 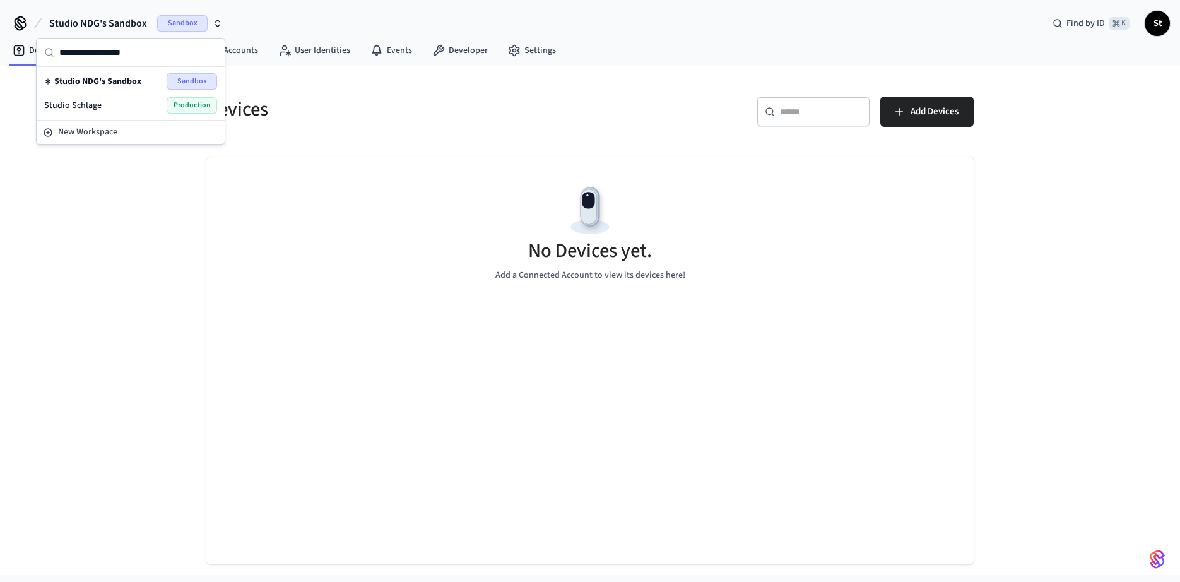 I want to click on button: St, so click(x=1158, y=23).